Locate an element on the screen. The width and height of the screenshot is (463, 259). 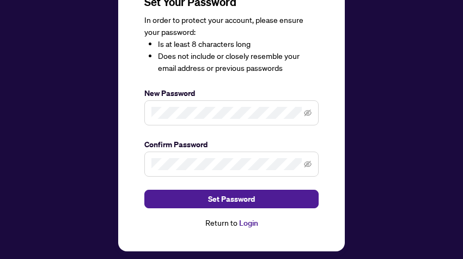
div: Return to is located at coordinates (231, 223).